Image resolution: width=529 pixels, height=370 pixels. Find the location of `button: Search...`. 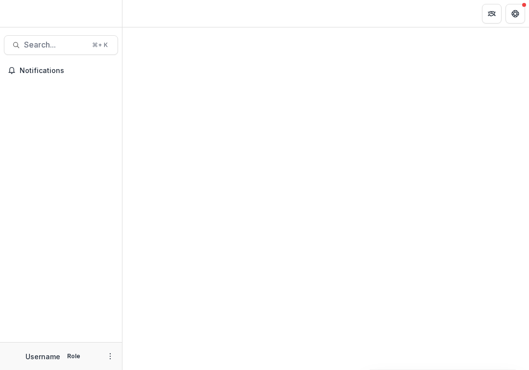

button: Search... is located at coordinates (61, 45).